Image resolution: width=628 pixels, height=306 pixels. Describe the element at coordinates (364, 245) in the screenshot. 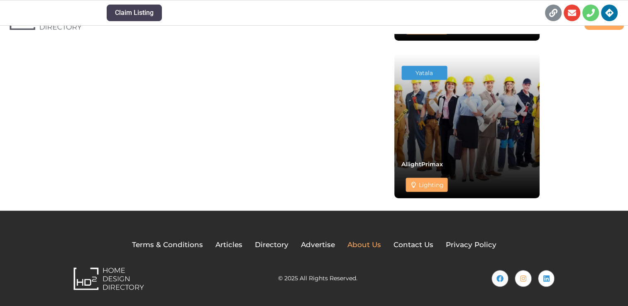

I see `a: About Us` at that location.